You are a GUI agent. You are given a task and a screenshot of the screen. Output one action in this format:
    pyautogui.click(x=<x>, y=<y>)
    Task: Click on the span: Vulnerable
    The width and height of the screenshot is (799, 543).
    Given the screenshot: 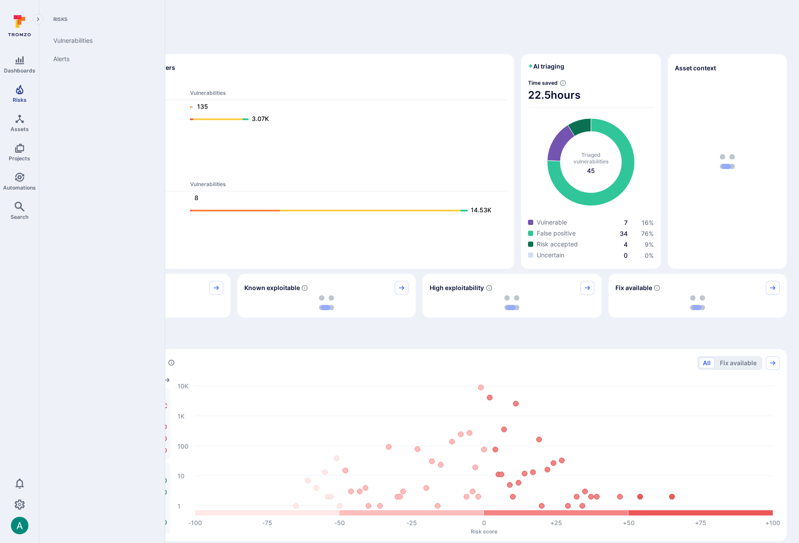 What is the action you would take?
    pyautogui.click(x=552, y=222)
    